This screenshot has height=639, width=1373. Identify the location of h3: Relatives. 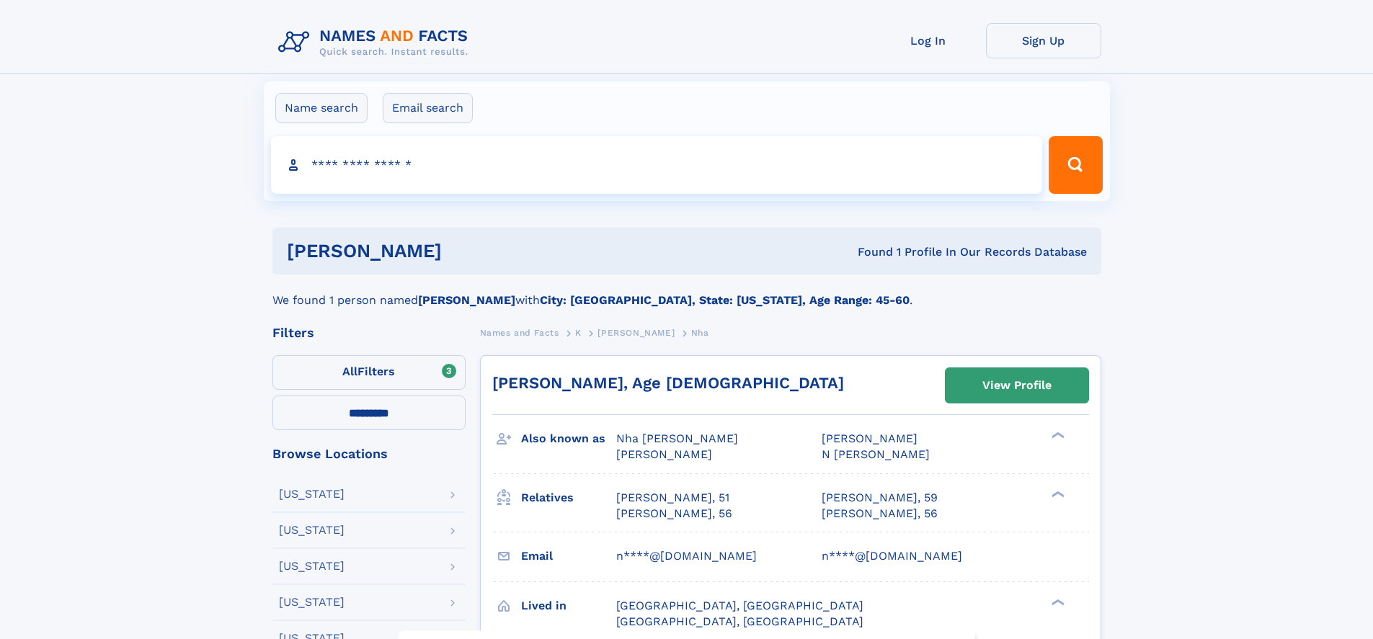
(569, 498).